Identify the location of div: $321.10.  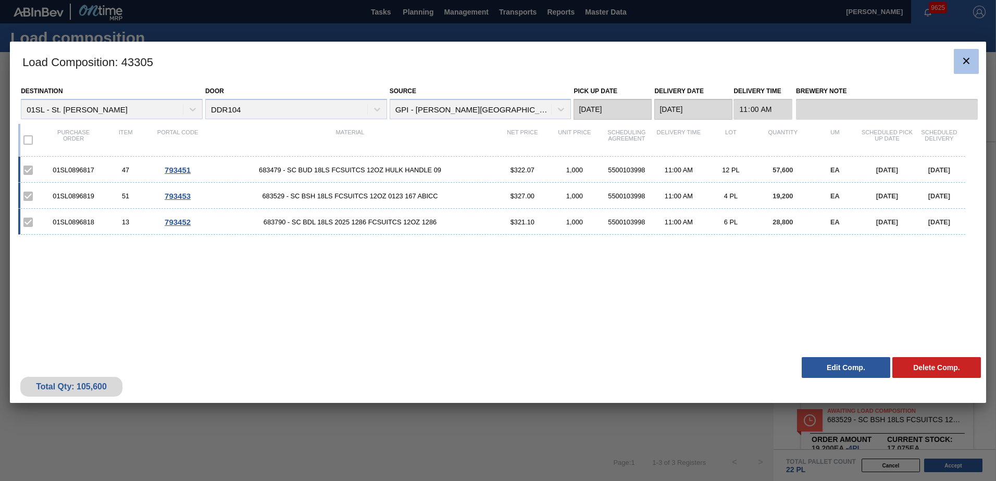
(522, 222).